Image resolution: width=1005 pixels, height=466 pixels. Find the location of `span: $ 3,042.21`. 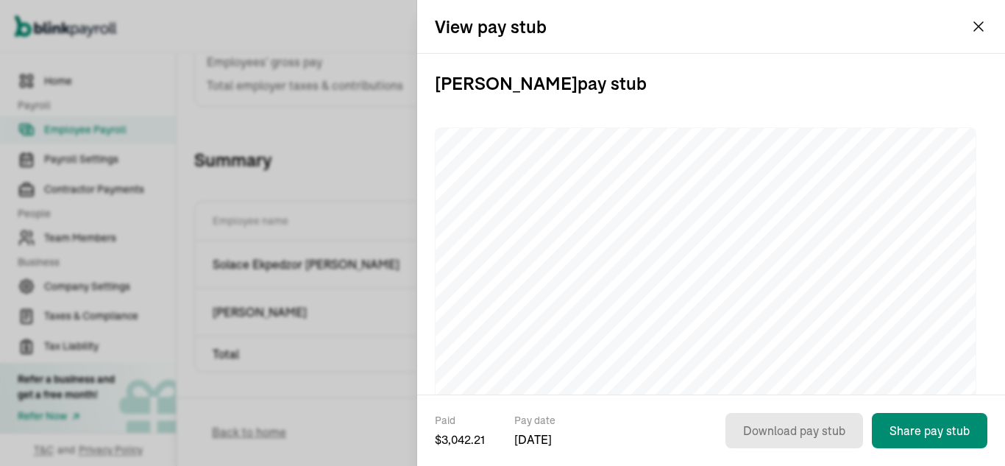

span: $ 3,042.21 is located at coordinates (460, 439).